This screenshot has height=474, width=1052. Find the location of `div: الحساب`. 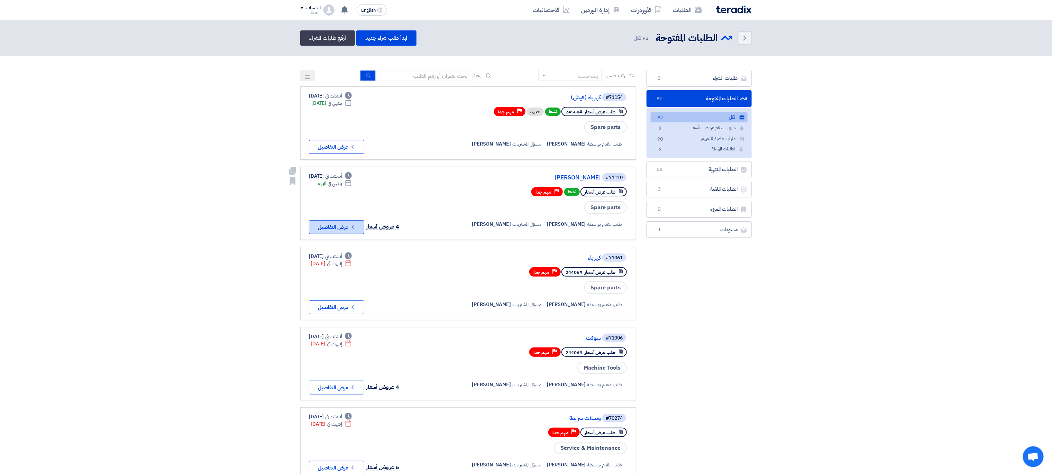

div: الحساب is located at coordinates (313, 8).